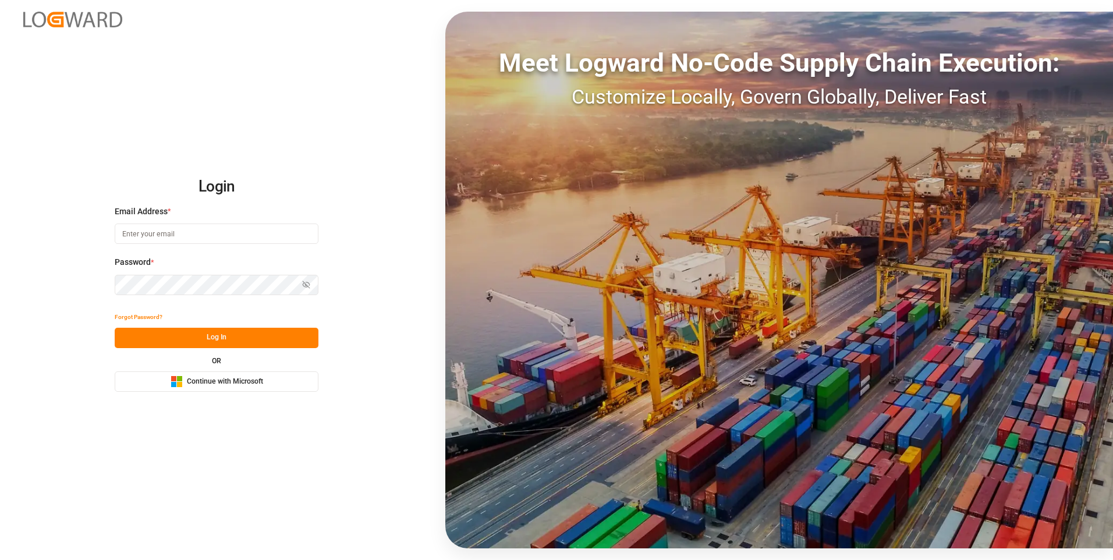 The height and width of the screenshot is (560, 1113). Describe the element at coordinates (217, 233) in the screenshot. I see `input: Enter your email` at that location.